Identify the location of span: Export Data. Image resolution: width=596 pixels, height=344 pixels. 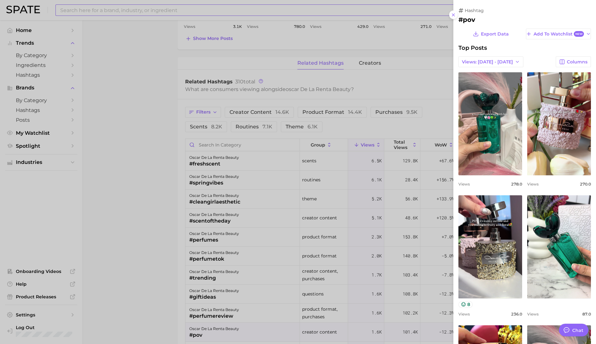
(495, 34).